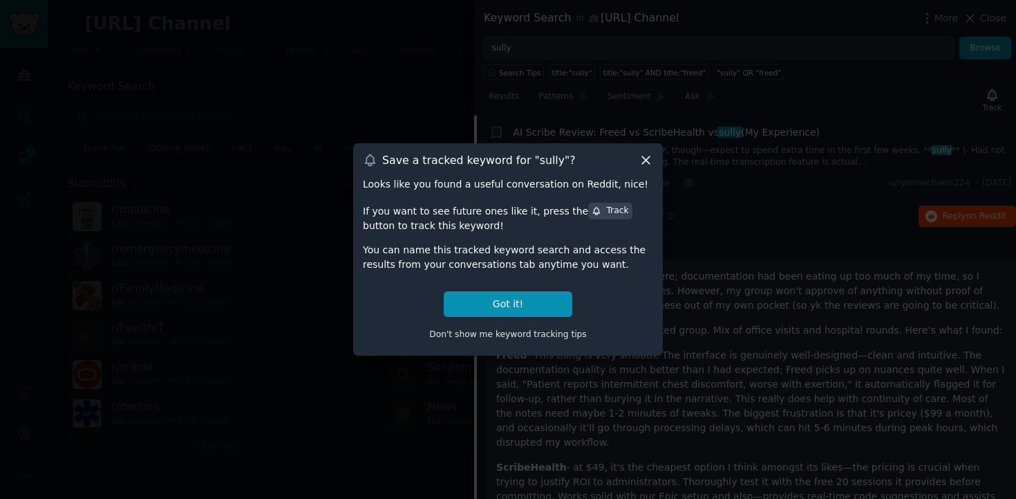 This screenshot has height=499, width=1016. Describe the element at coordinates (508, 217) in the screenshot. I see `div: If you want to see future ones like it, press the button to track this keyword!` at that location.